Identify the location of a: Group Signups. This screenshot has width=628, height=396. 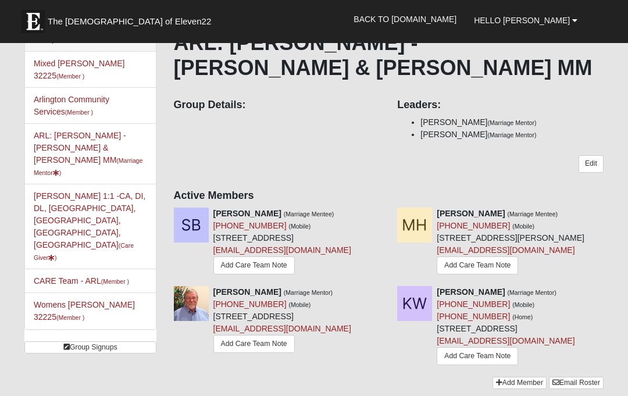
(90, 347).